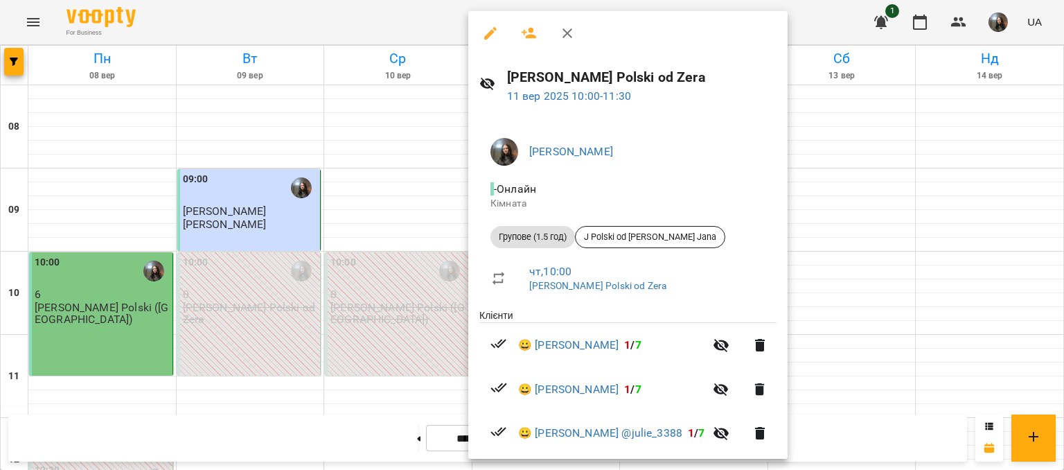 Image resolution: width=1064 pixels, height=470 pixels. Describe the element at coordinates (627, 384) in the screenshot. I see `ul: Клієнти` at that location.